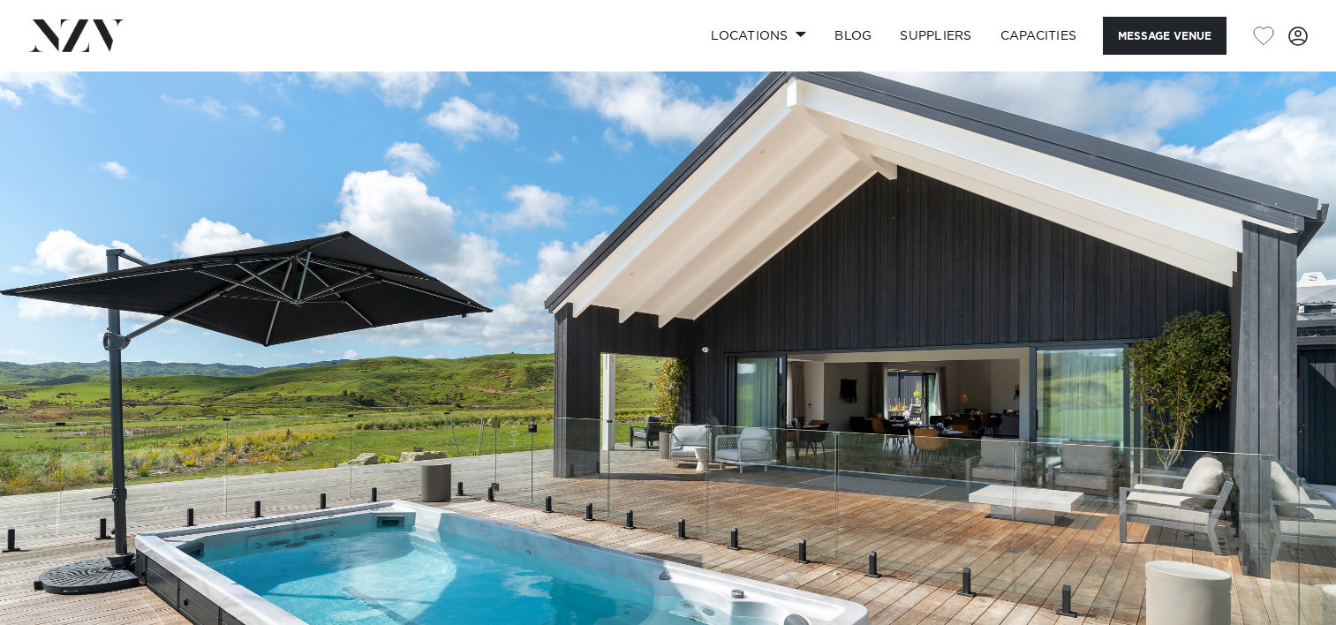  Describe the element at coordinates (1165, 35) in the screenshot. I see `button: Message Venue` at that location.